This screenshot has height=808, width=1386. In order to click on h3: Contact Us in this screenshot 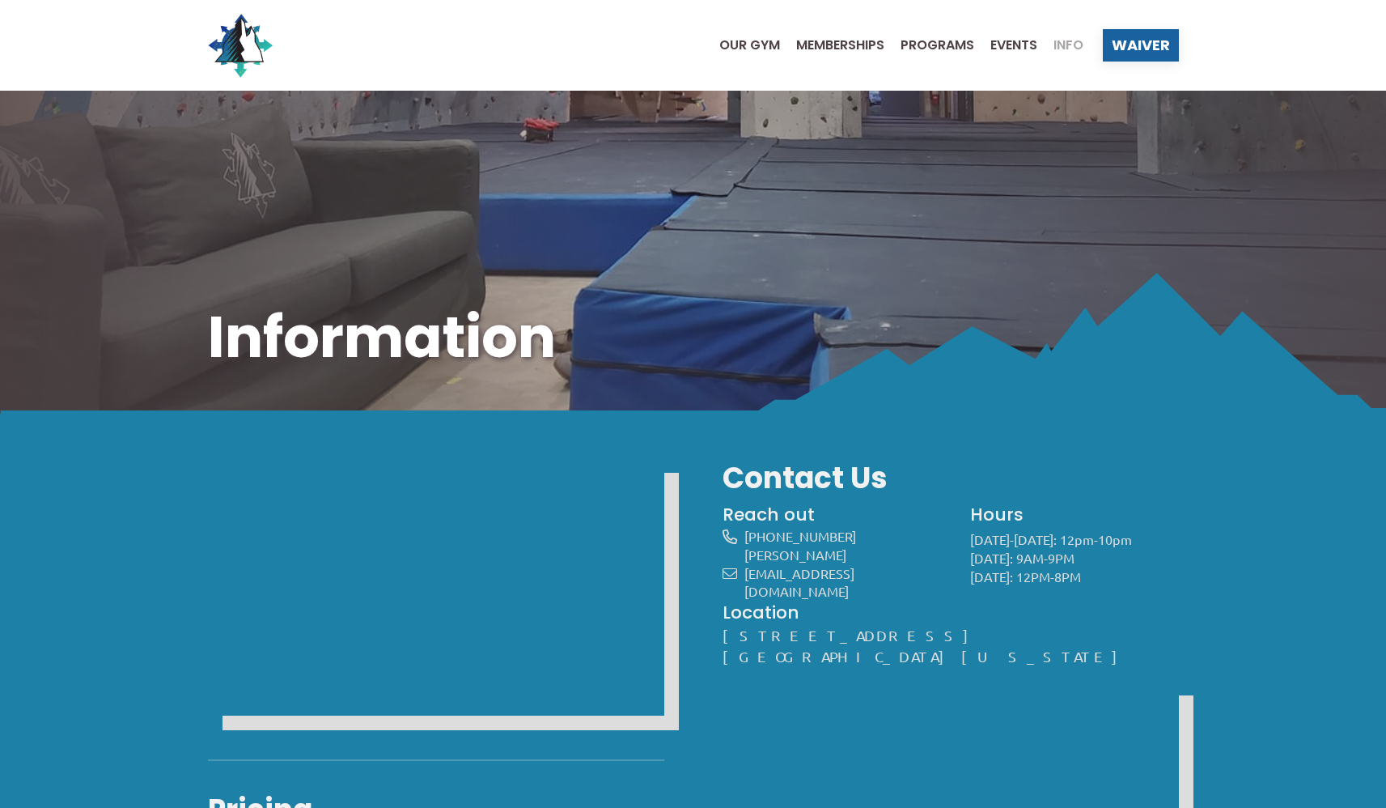, I will do `click(951, 478)`.